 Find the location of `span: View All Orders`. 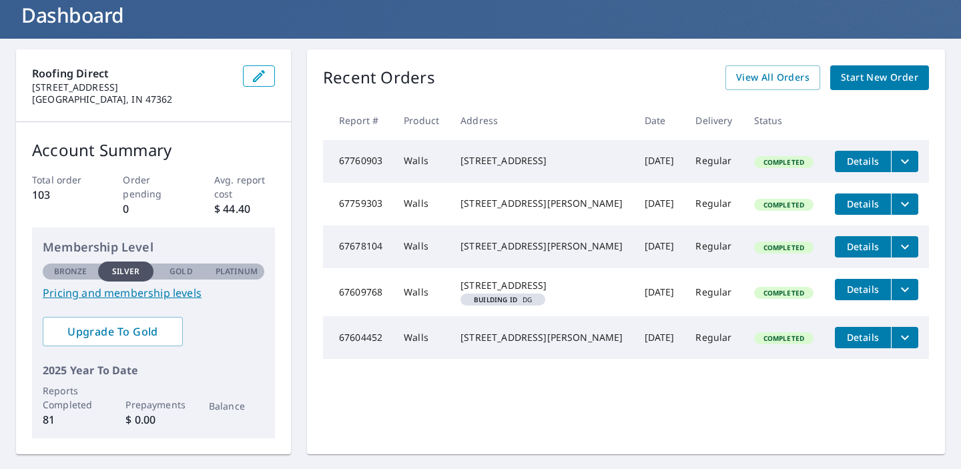

span: View All Orders is located at coordinates (773, 77).